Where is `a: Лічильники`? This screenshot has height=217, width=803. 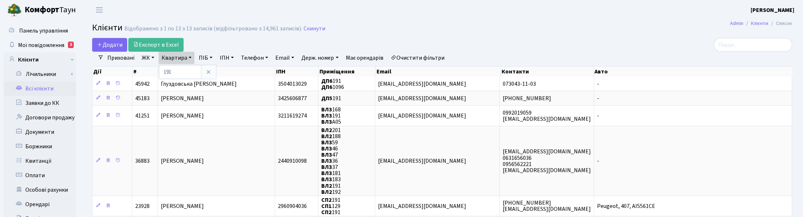 a: Лічильники is located at coordinates (42, 74).